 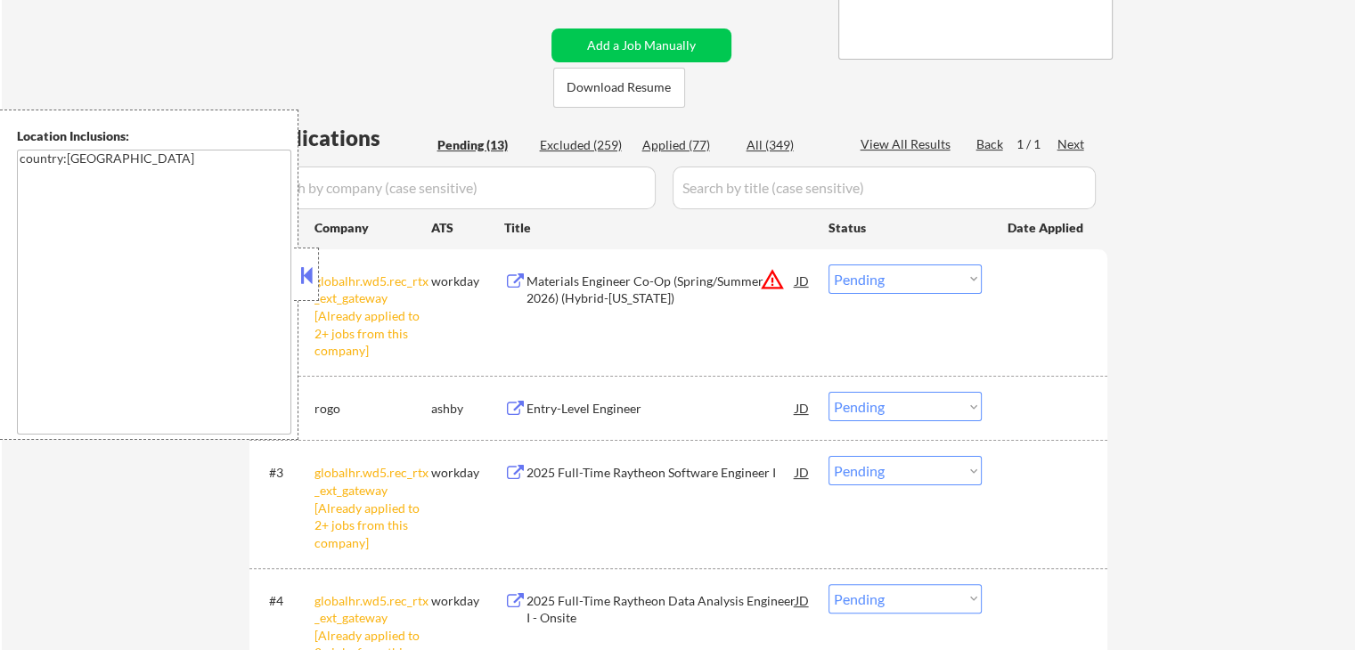 What do you see at coordinates (284, 601) in the screenshot?
I see `div: #4` at bounding box center [284, 601].